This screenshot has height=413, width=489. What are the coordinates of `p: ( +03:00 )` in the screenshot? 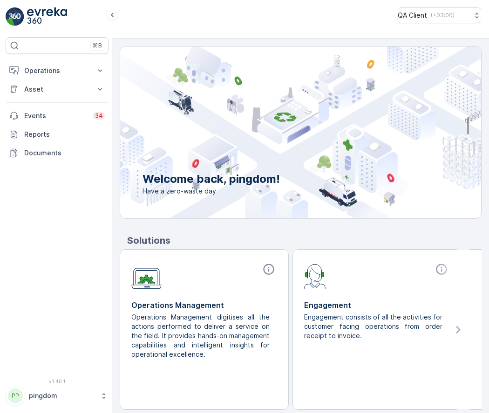 It's located at (442, 15).